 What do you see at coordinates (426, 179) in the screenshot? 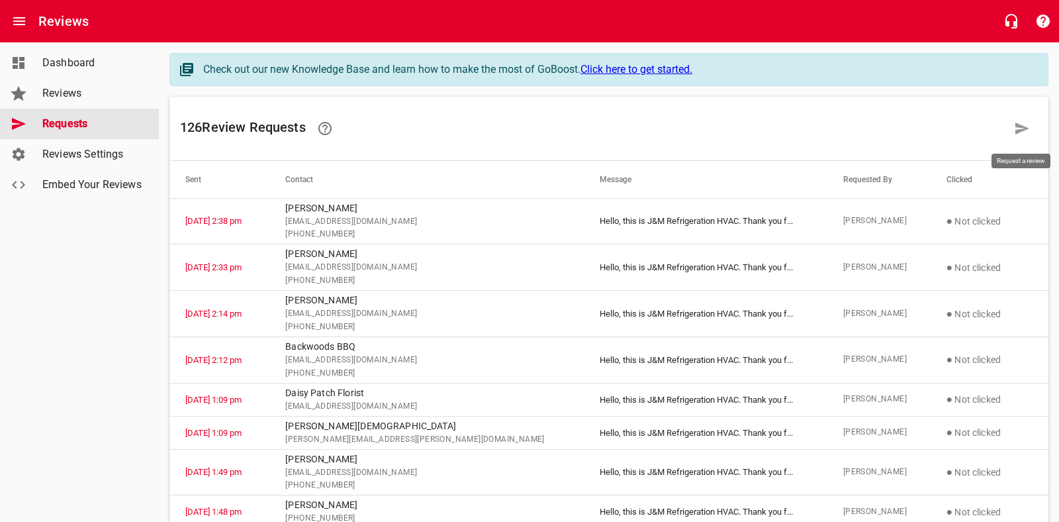
I see `th: Contact` at bounding box center [426, 179].